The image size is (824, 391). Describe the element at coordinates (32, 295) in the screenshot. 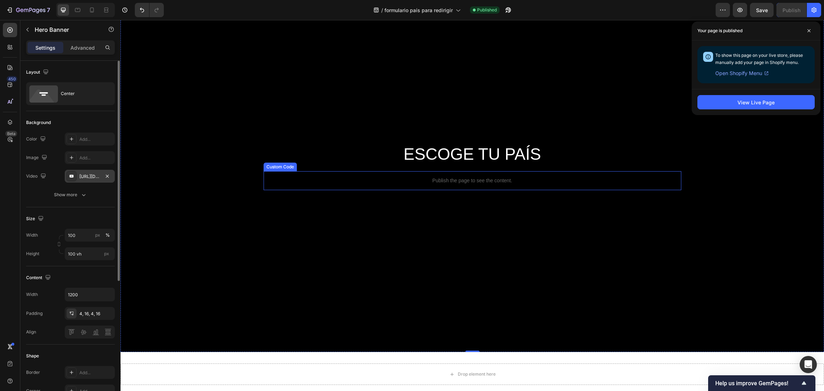

I see `div: Width` at that location.